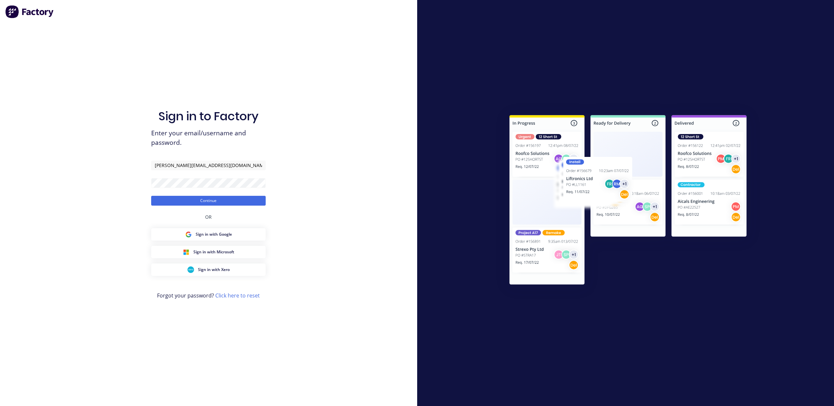 The height and width of the screenshot is (406, 834). What do you see at coordinates (208, 217) in the screenshot?
I see `div: OR` at bounding box center [208, 217].